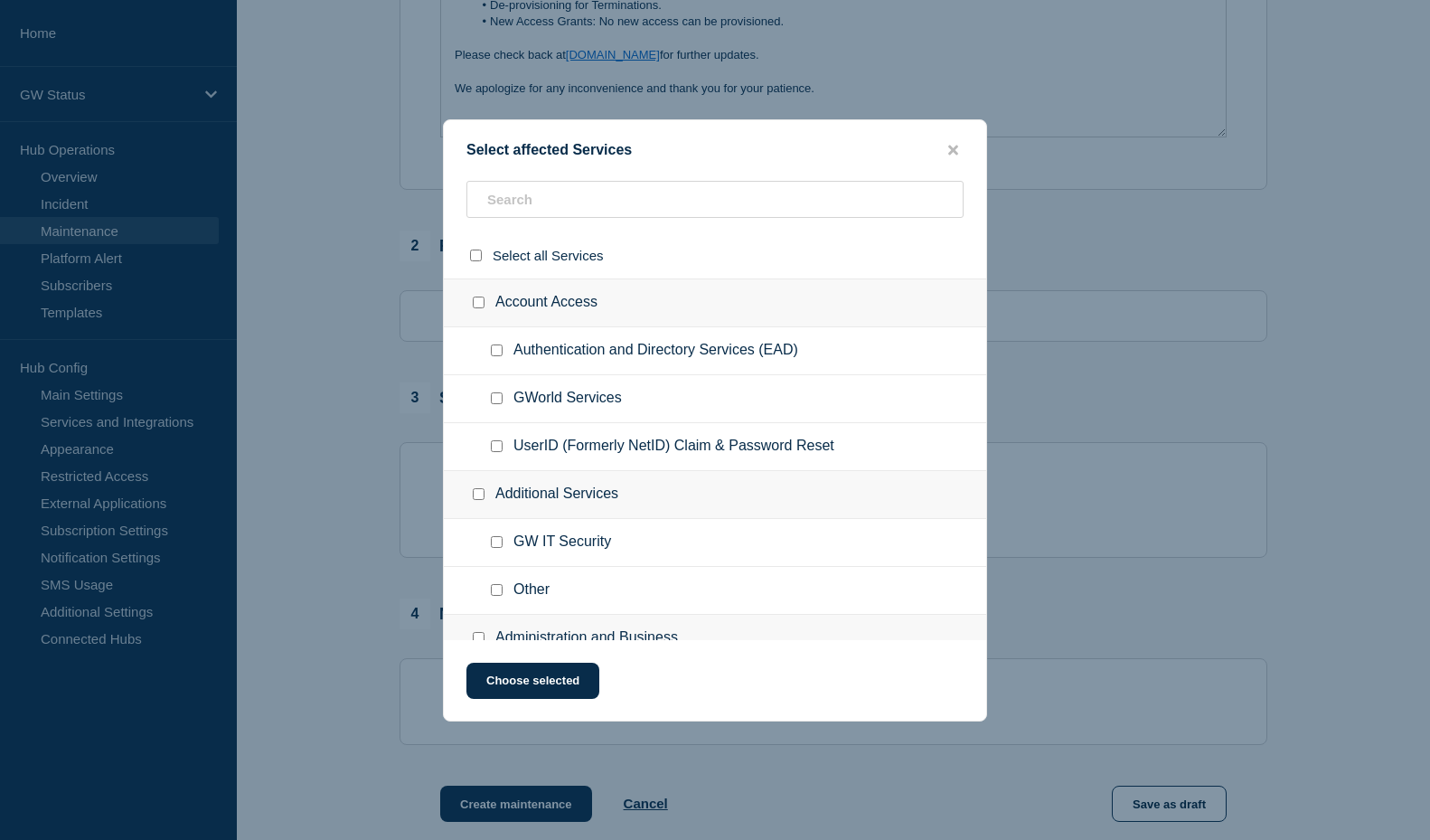  I want to click on span: GWorld Services, so click(568, 399).